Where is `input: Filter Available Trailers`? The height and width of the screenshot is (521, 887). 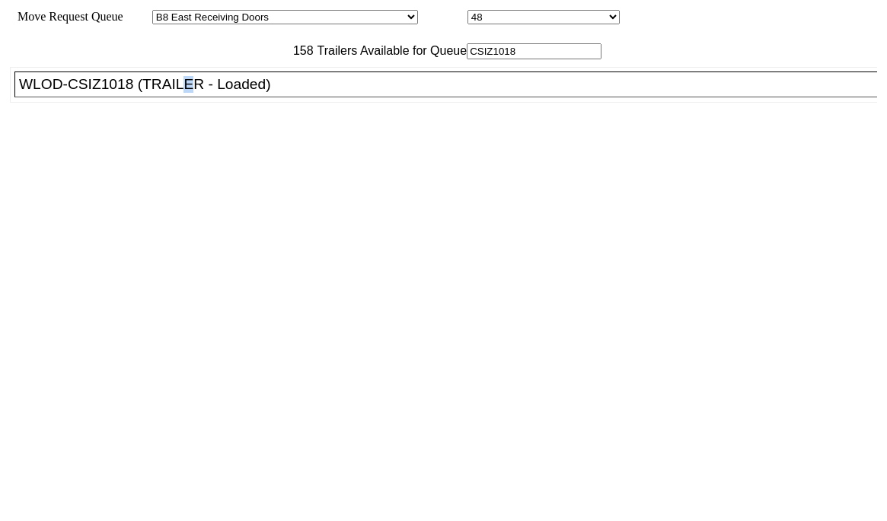
input: Filter Available Trailers is located at coordinates (534, 51).